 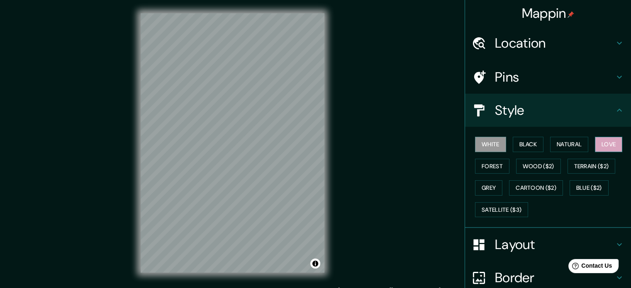 What do you see at coordinates (502, 210) in the screenshot?
I see `button: Satellite ($3)` at bounding box center [502, 210].